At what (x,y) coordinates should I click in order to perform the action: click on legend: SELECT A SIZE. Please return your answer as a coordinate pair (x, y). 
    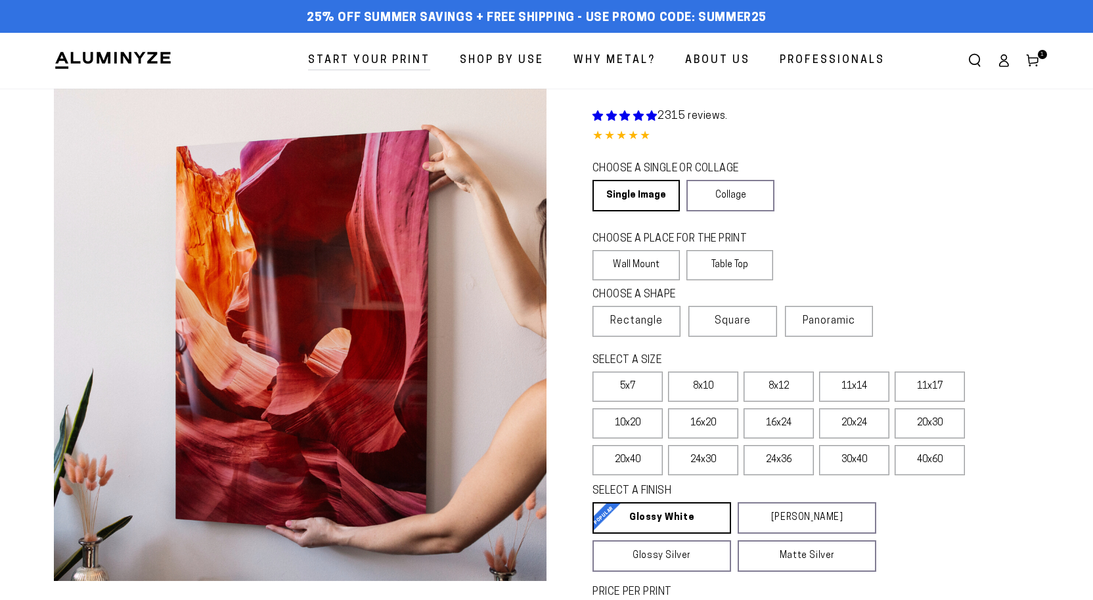
    Looking at the image, I should click on (724, 361).